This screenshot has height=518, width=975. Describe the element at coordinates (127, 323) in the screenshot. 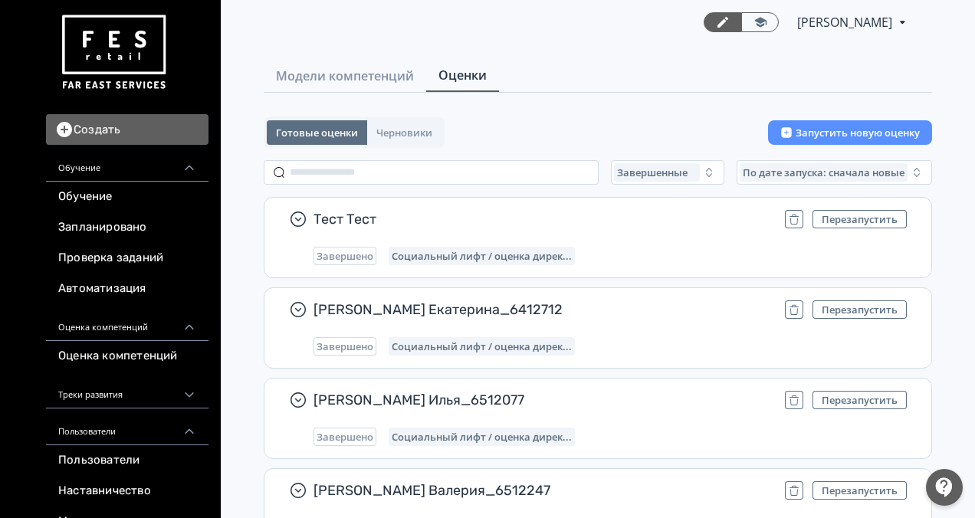

I see `div: Оценка компетенций` at that location.